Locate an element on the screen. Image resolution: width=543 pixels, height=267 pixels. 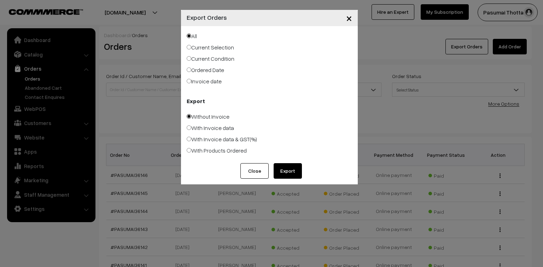
label: With Invoice data & GST(%) is located at coordinates (222, 139).